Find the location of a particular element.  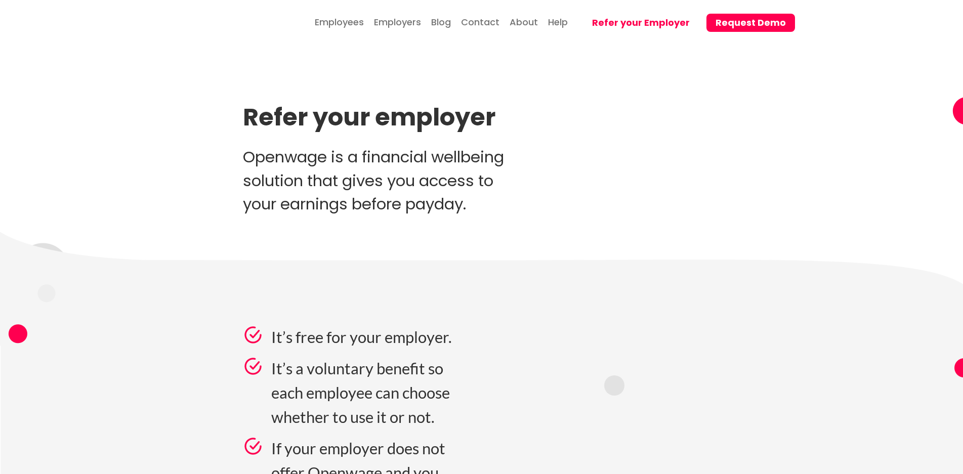

a: Refer your Employer is located at coordinates (637, 23).